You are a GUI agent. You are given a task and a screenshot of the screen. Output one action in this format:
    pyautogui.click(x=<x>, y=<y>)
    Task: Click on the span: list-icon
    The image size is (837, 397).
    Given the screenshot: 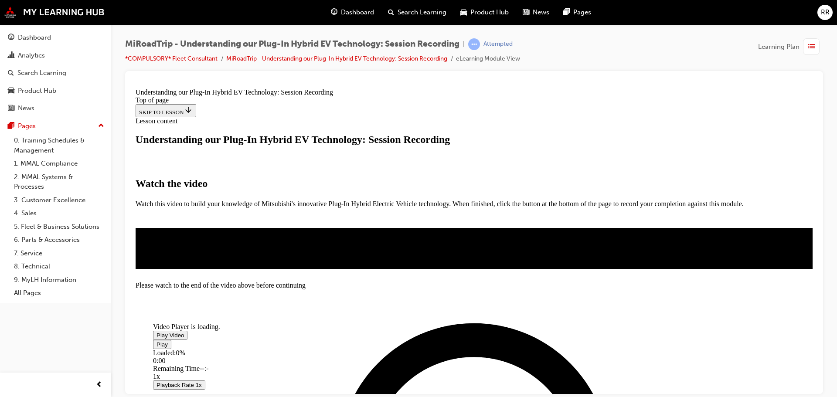 What is the action you would take?
    pyautogui.click(x=812, y=47)
    